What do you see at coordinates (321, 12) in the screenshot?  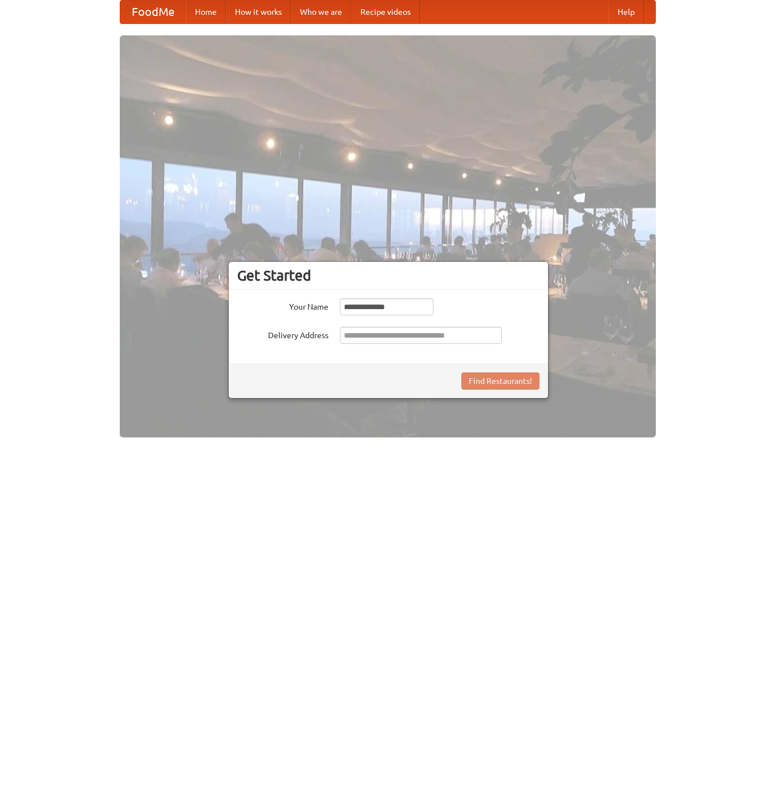 I see `a: Who we are` at bounding box center [321, 12].